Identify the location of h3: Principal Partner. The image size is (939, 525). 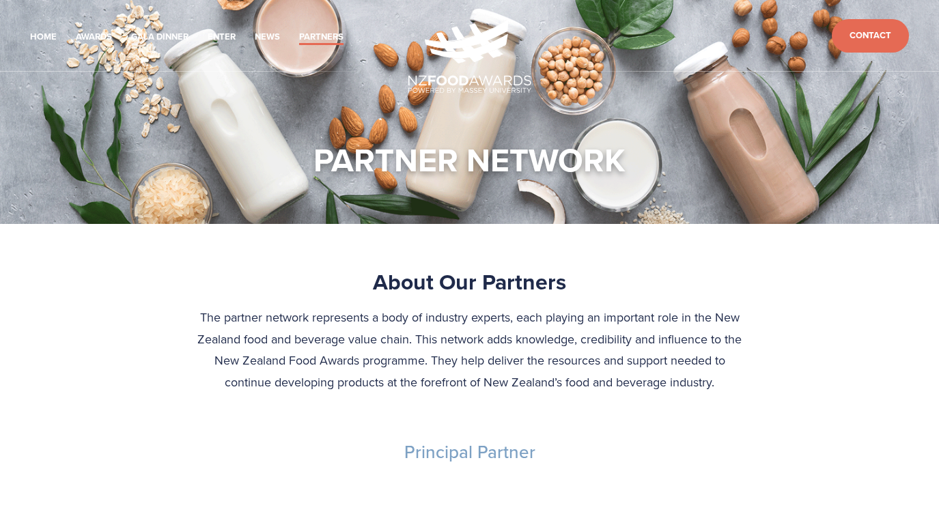
(469, 452).